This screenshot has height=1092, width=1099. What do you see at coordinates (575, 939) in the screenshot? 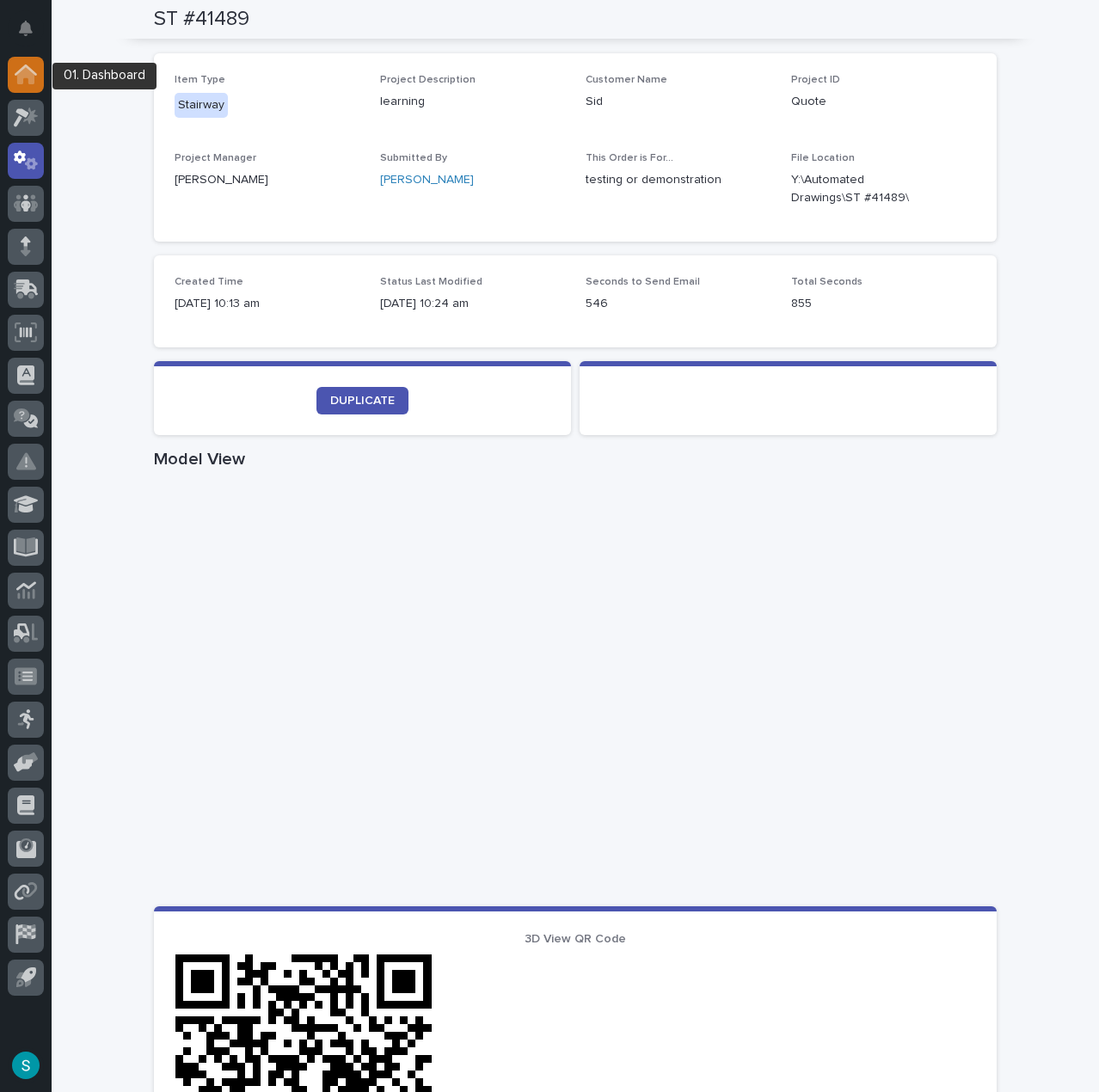
I see `span: 3D View QR Code` at bounding box center [575, 939].